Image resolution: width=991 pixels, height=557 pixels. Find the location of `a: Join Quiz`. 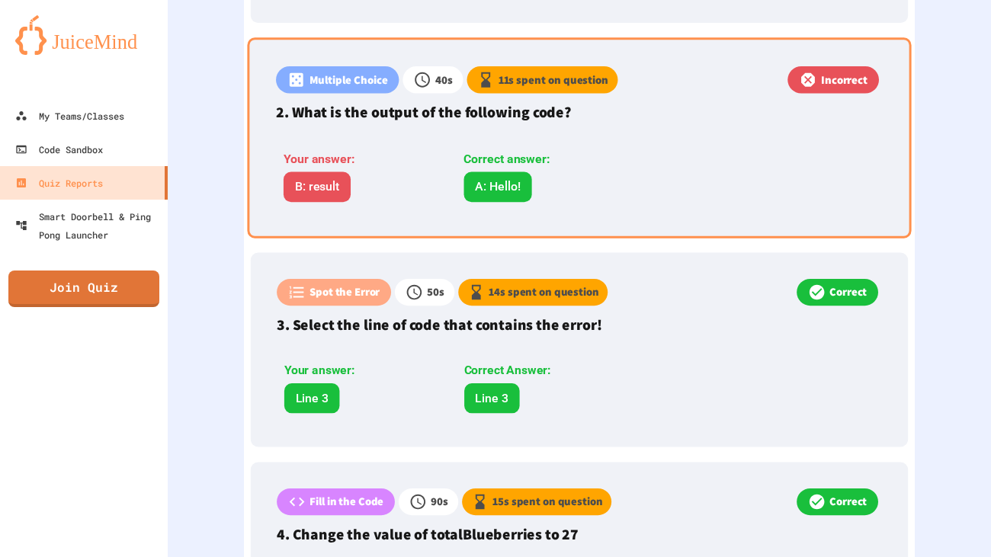

a: Join Quiz is located at coordinates (84, 289).